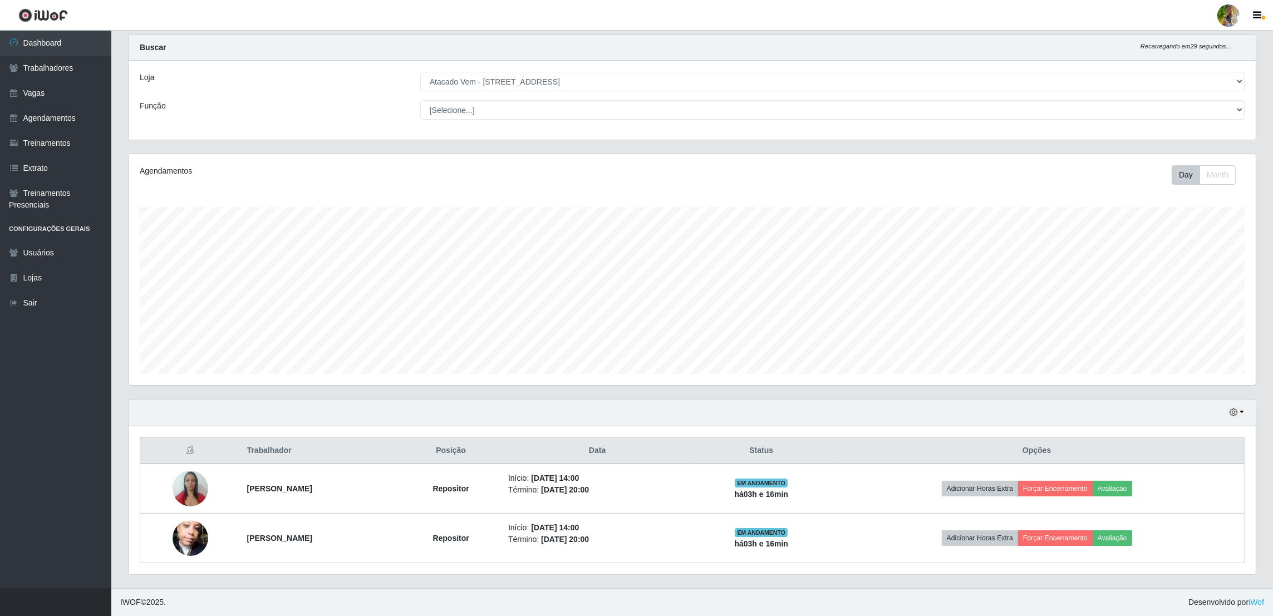 This screenshot has height=616, width=1273. I want to click on label: Loja, so click(147, 77).